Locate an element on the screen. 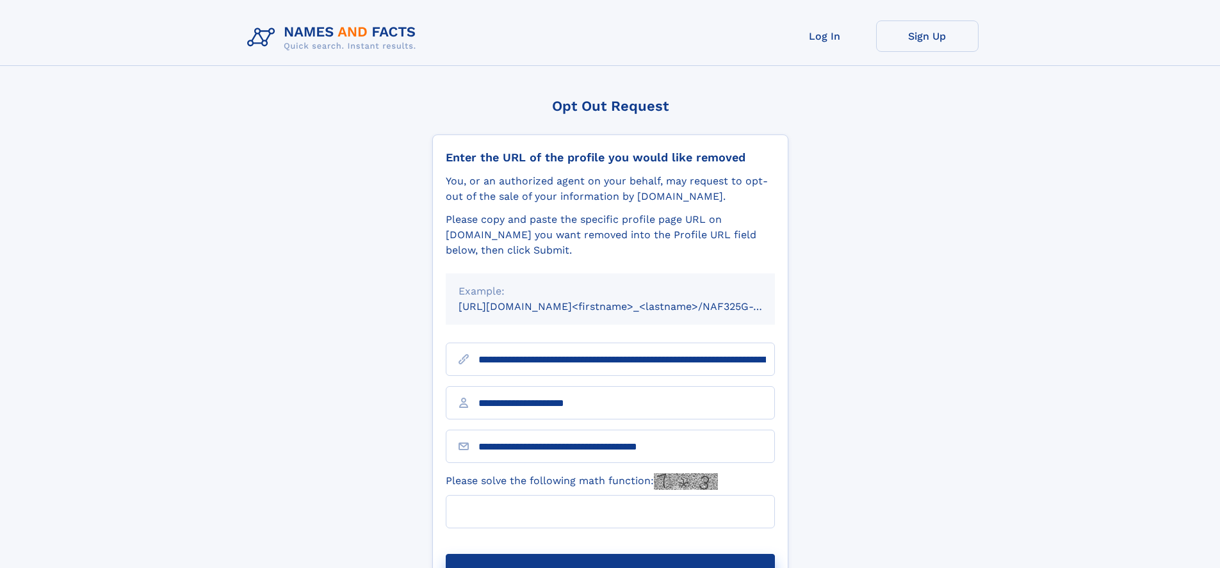 The image size is (1220, 568). div: You, or an authorized agent on your behalf, may request to opt-out of the sale of your informatio... is located at coordinates (610, 189).